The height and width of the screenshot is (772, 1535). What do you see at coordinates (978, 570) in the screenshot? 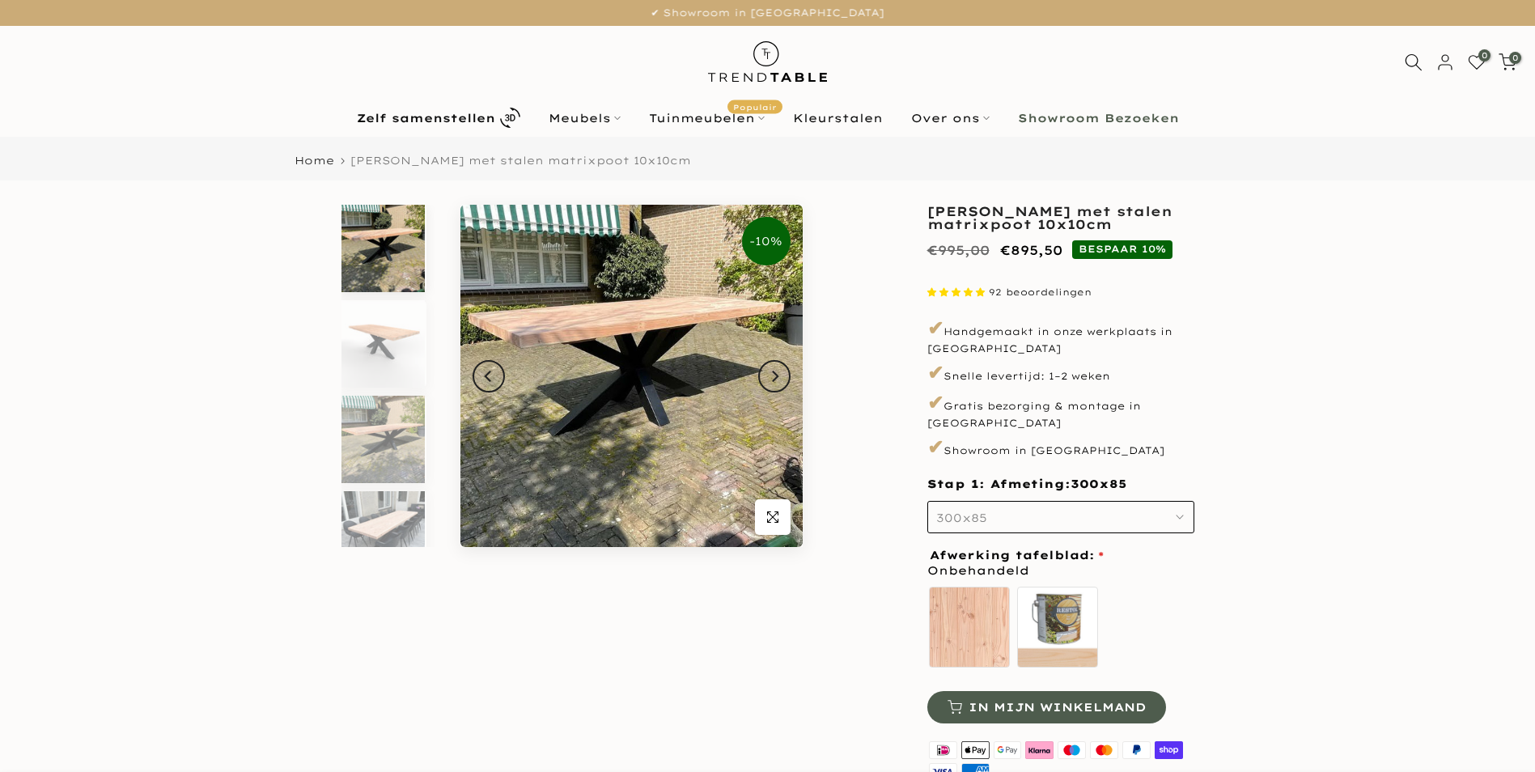
I see `span: Onbehandeld` at bounding box center [978, 570].